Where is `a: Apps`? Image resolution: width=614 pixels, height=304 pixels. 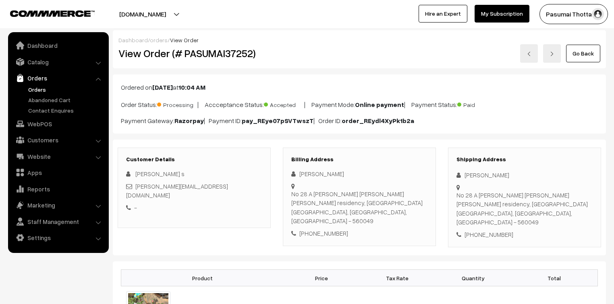 a: Apps is located at coordinates (58, 173).